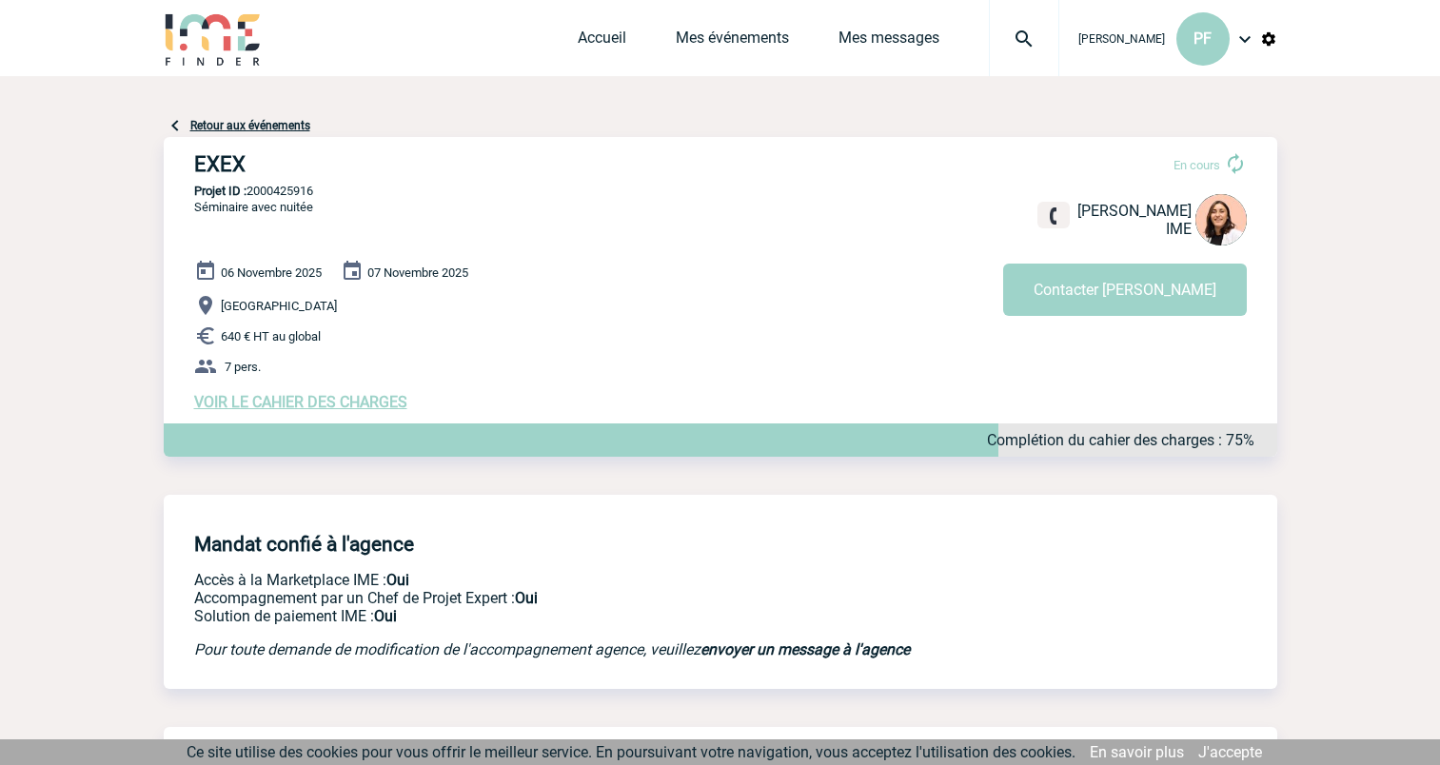  Describe the element at coordinates (732, 42) in the screenshot. I see `a: Mes événements` at that location.